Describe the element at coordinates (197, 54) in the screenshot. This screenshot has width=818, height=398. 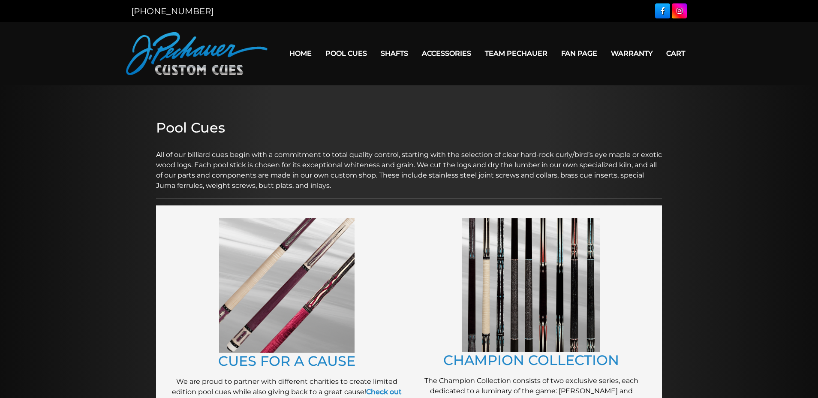
I see `img: Pechauer Custom Cues` at that location.